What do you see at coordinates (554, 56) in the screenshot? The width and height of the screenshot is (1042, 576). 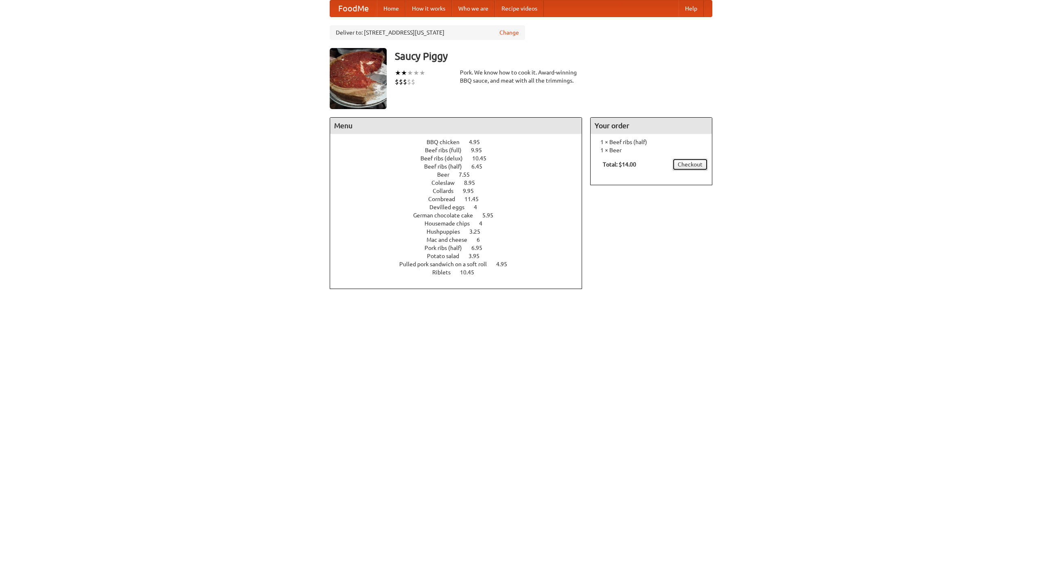 I see `h3: Saucy Piggy` at bounding box center [554, 56].